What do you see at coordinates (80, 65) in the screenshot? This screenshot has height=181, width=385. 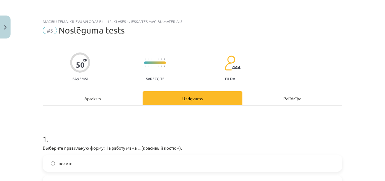 I see `div: 50` at bounding box center [80, 65].